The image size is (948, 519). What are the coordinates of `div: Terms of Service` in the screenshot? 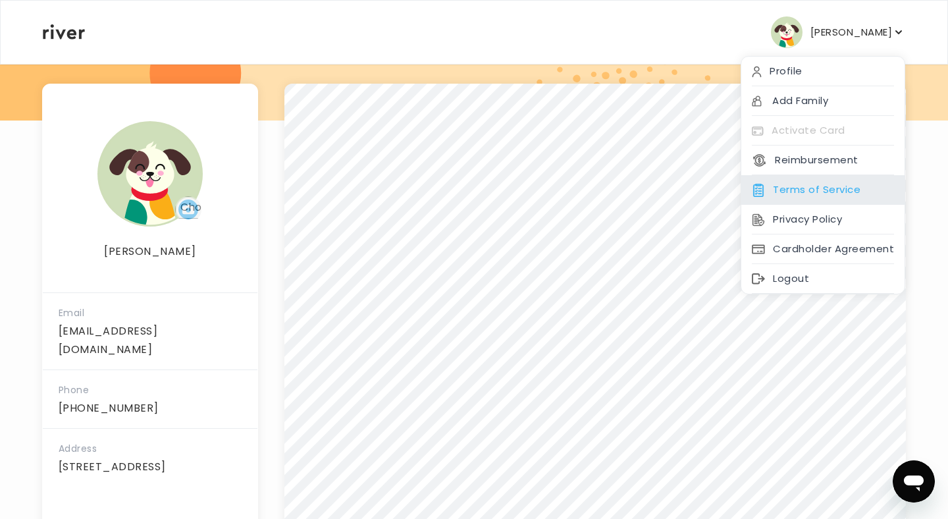 It's located at (823, 190).